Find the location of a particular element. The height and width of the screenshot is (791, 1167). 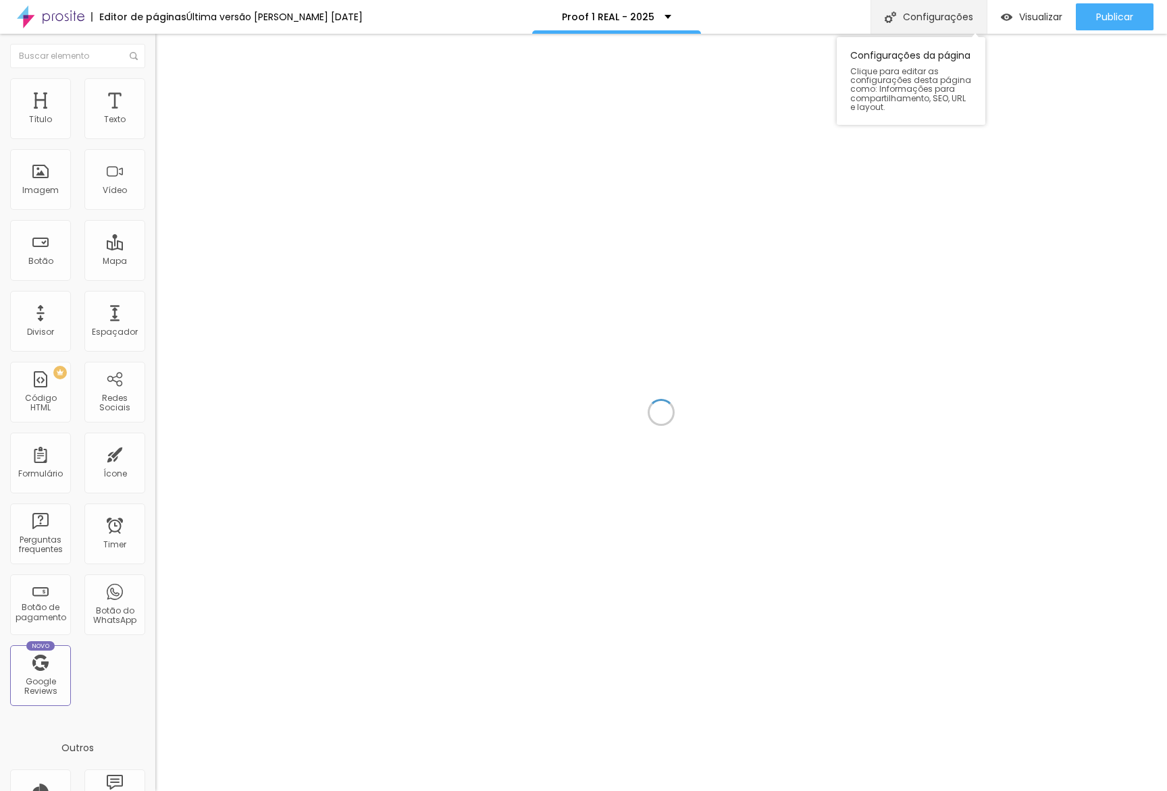

div: Código HTML is located at coordinates (40, 403).